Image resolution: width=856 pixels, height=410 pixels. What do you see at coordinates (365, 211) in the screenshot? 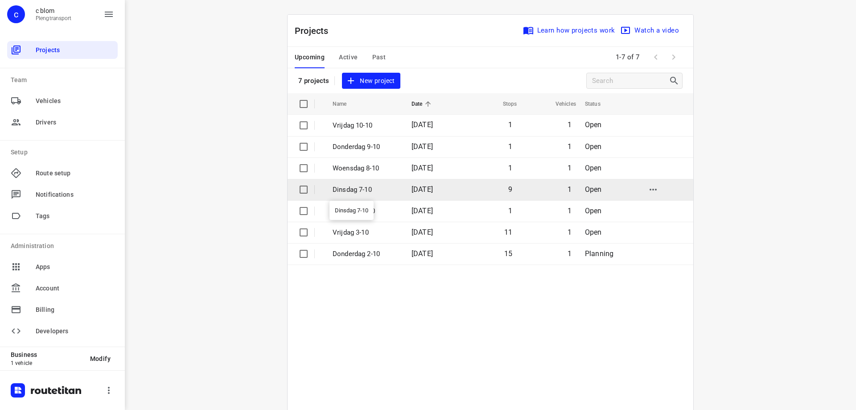
I see `p: Maandag 6-10` at bounding box center [365, 211].